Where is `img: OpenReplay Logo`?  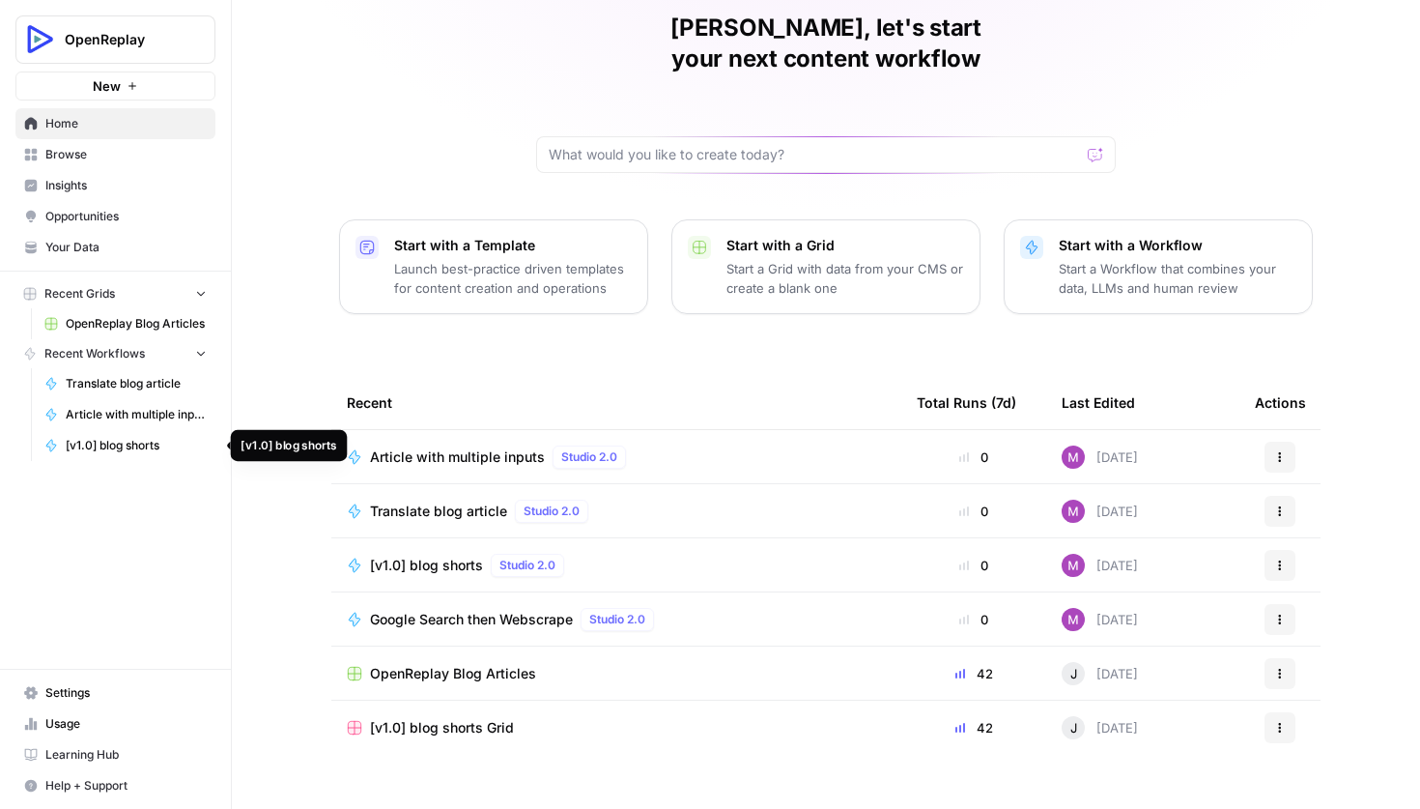 img: OpenReplay Logo is located at coordinates (40, 40).